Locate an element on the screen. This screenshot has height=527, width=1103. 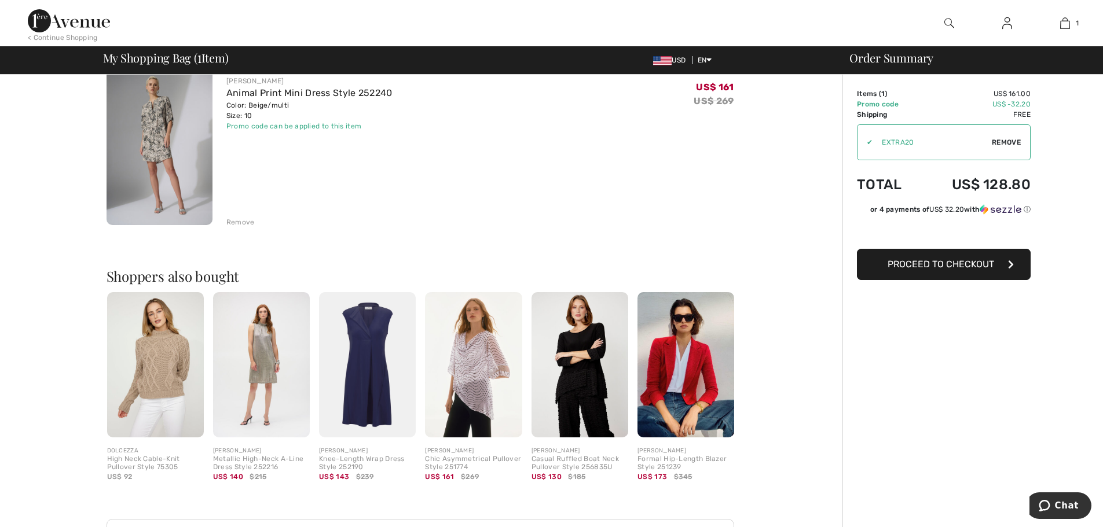
a: 1 is located at coordinates (1065, 23).